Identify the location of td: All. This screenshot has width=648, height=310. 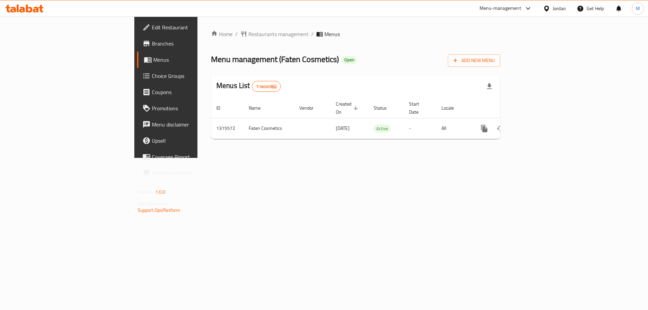
(453, 128).